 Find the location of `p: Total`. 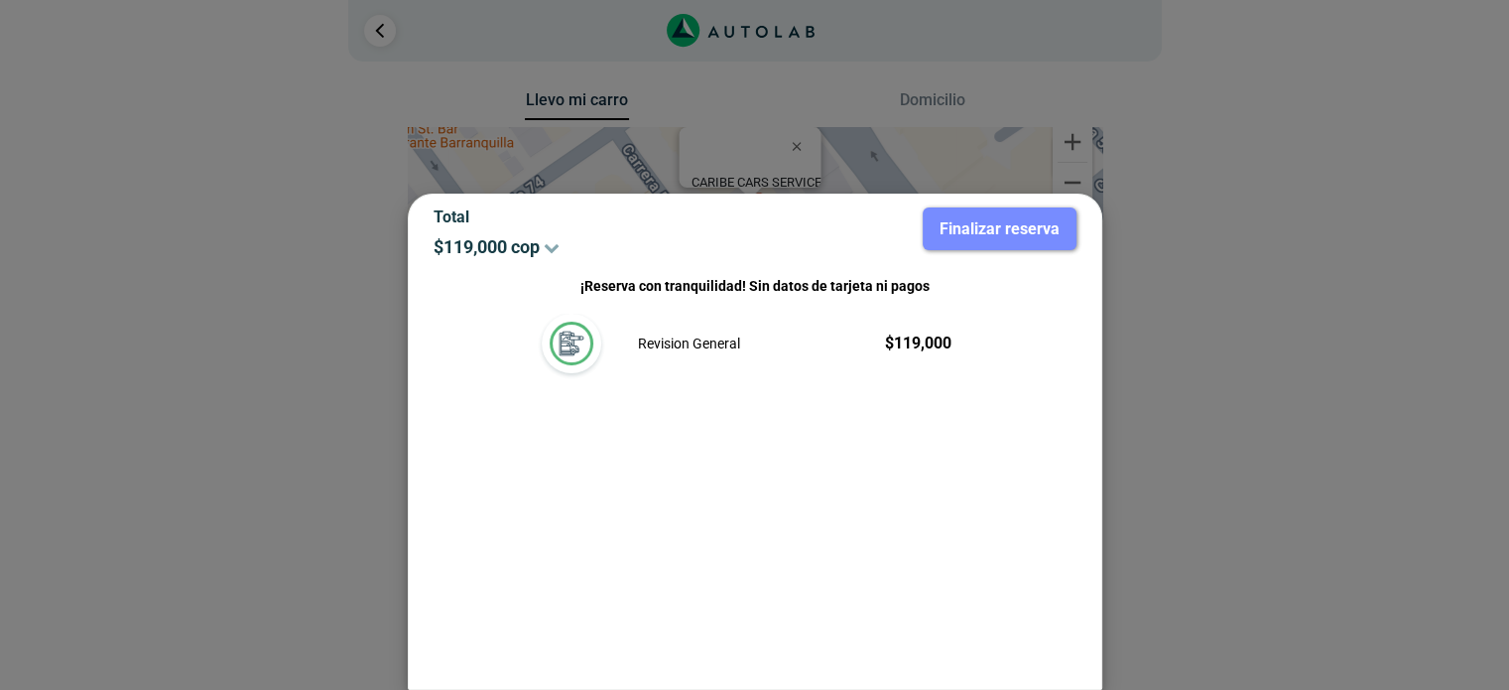

p: Total is located at coordinates (586, 216).